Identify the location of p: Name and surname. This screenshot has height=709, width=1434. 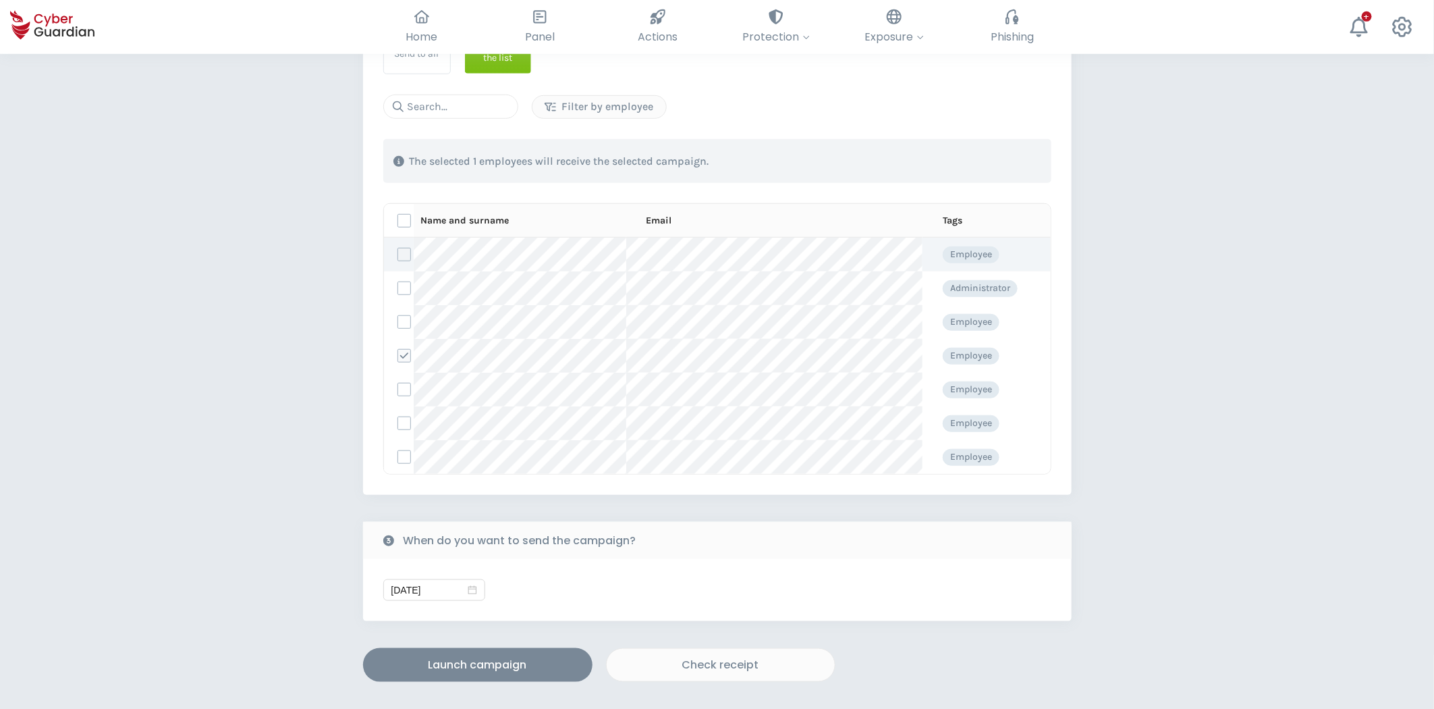
(464, 221).